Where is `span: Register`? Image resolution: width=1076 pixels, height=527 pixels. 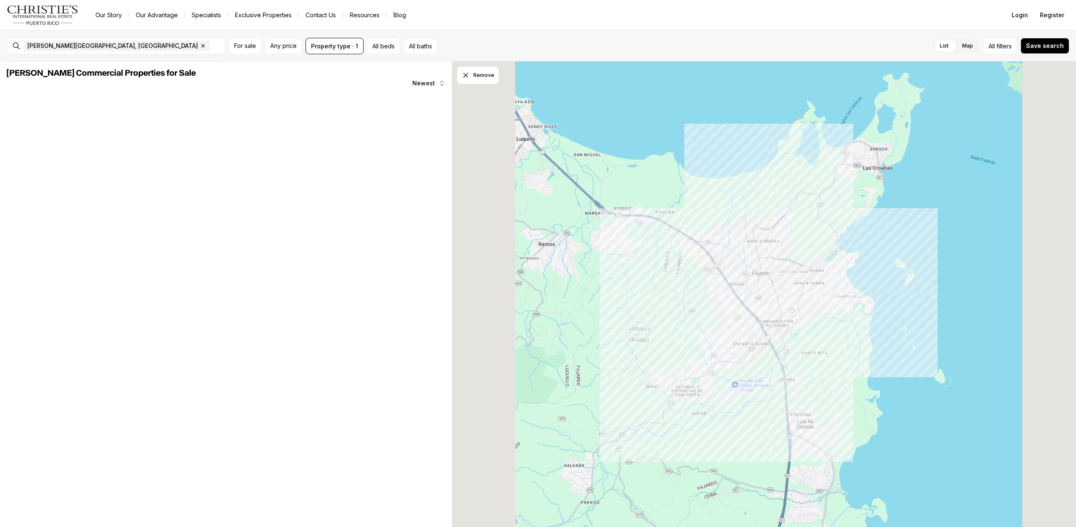 span: Register is located at coordinates (1052, 15).